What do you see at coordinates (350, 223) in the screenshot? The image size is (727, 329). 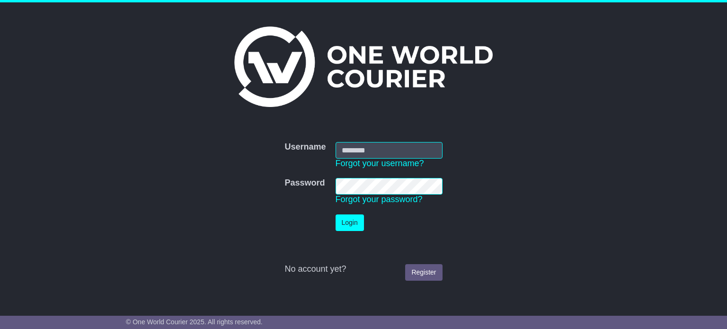 I see `button: Login` at bounding box center [350, 223].